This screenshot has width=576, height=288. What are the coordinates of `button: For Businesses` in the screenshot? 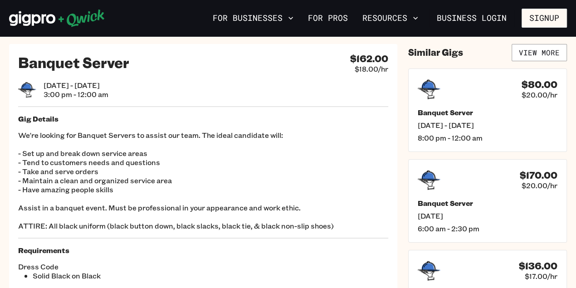 It's located at (253, 18).